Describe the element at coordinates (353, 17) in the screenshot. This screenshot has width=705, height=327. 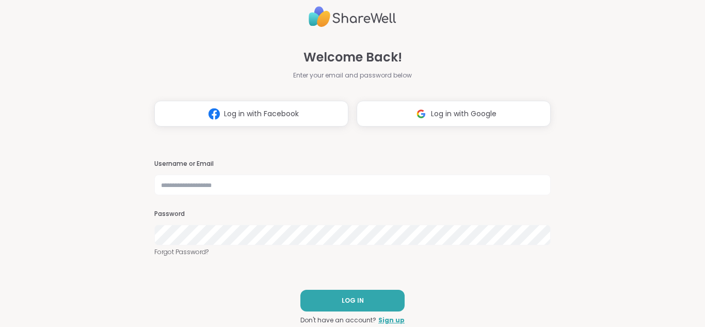
I see `img: ShareWell Logo` at that location.